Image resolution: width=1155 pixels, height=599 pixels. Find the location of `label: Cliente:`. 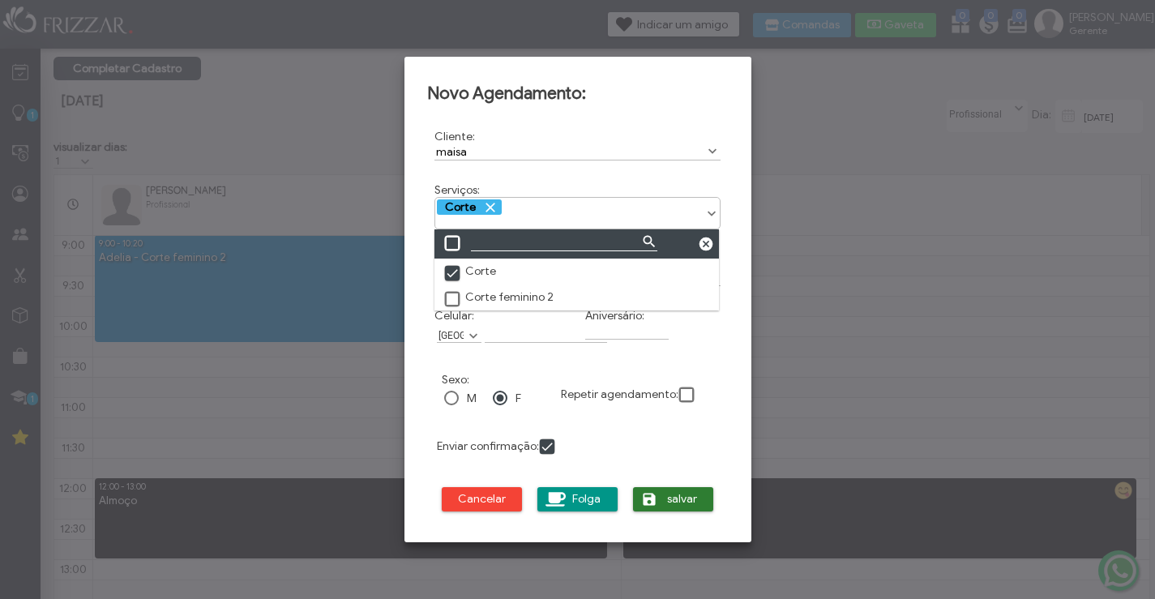

label: Cliente: is located at coordinates (455, 136).